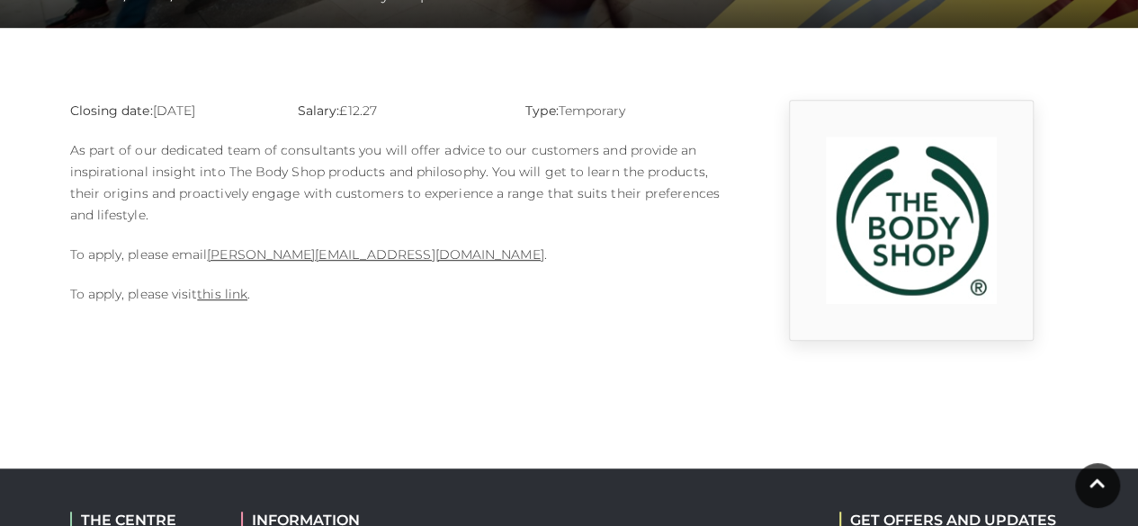 The image size is (1138, 526). Describe the element at coordinates (399, 294) in the screenshot. I see `p: To apply, please visit .` at that location.